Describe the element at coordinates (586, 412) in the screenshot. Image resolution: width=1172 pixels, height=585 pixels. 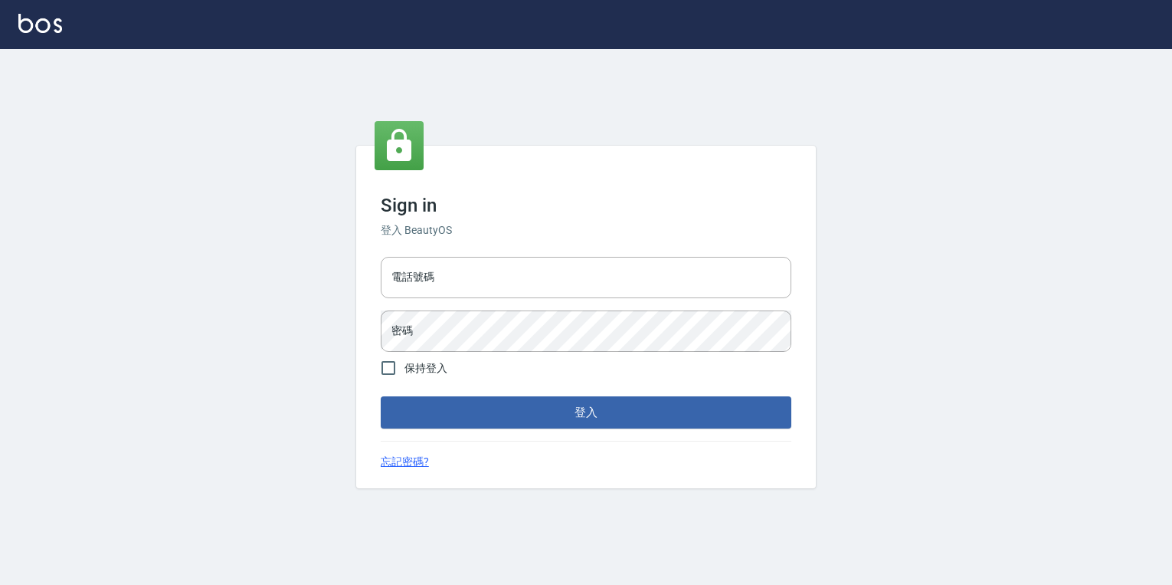
I see `button: 登入` at that location.